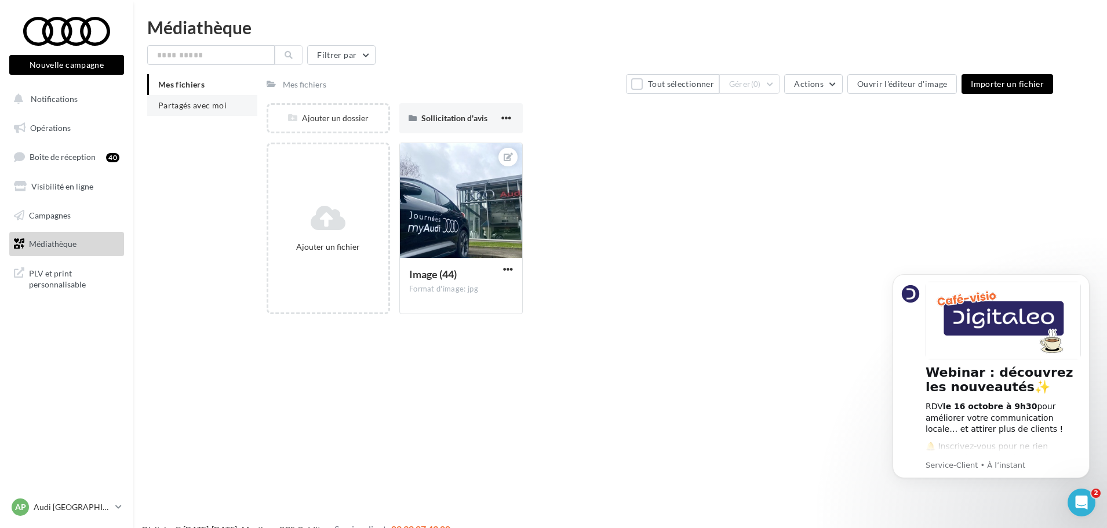  I want to click on div: Message content, so click(128, 109).